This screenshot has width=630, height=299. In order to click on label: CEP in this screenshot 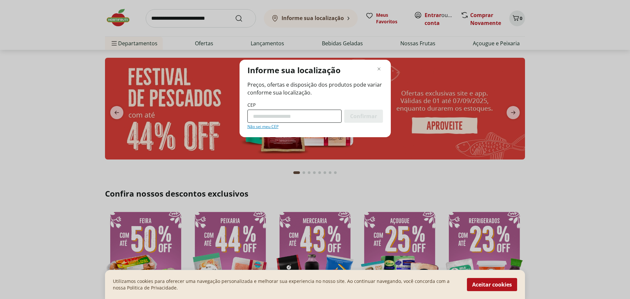, I will do `click(252, 105)`.